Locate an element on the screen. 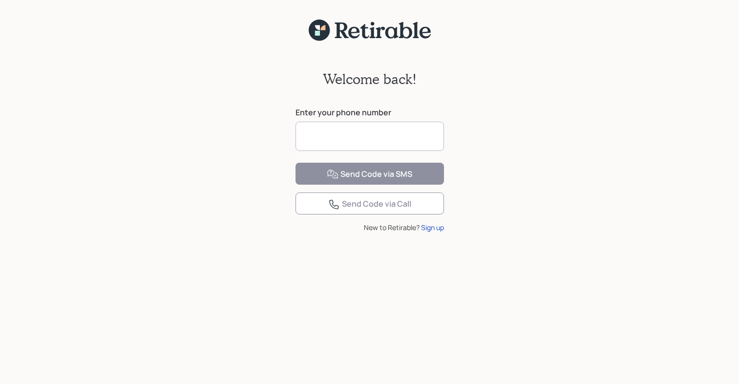 The width and height of the screenshot is (739, 384). div: New to Retirable? is located at coordinates (370, 227).